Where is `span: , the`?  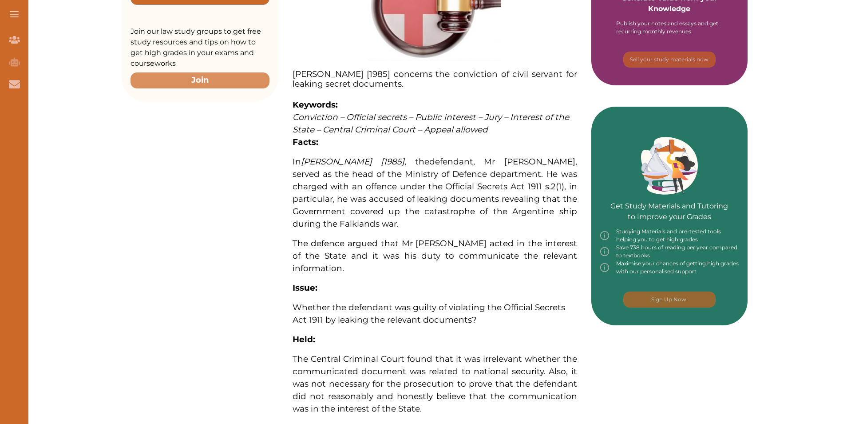 span: , the is located at coordinates (417, 161).